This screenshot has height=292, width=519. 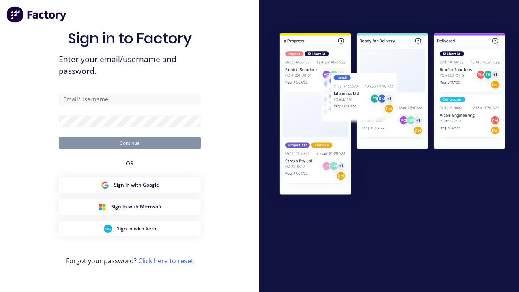 I want to click on img: Xero Sign in, so click(x=108, y=229).